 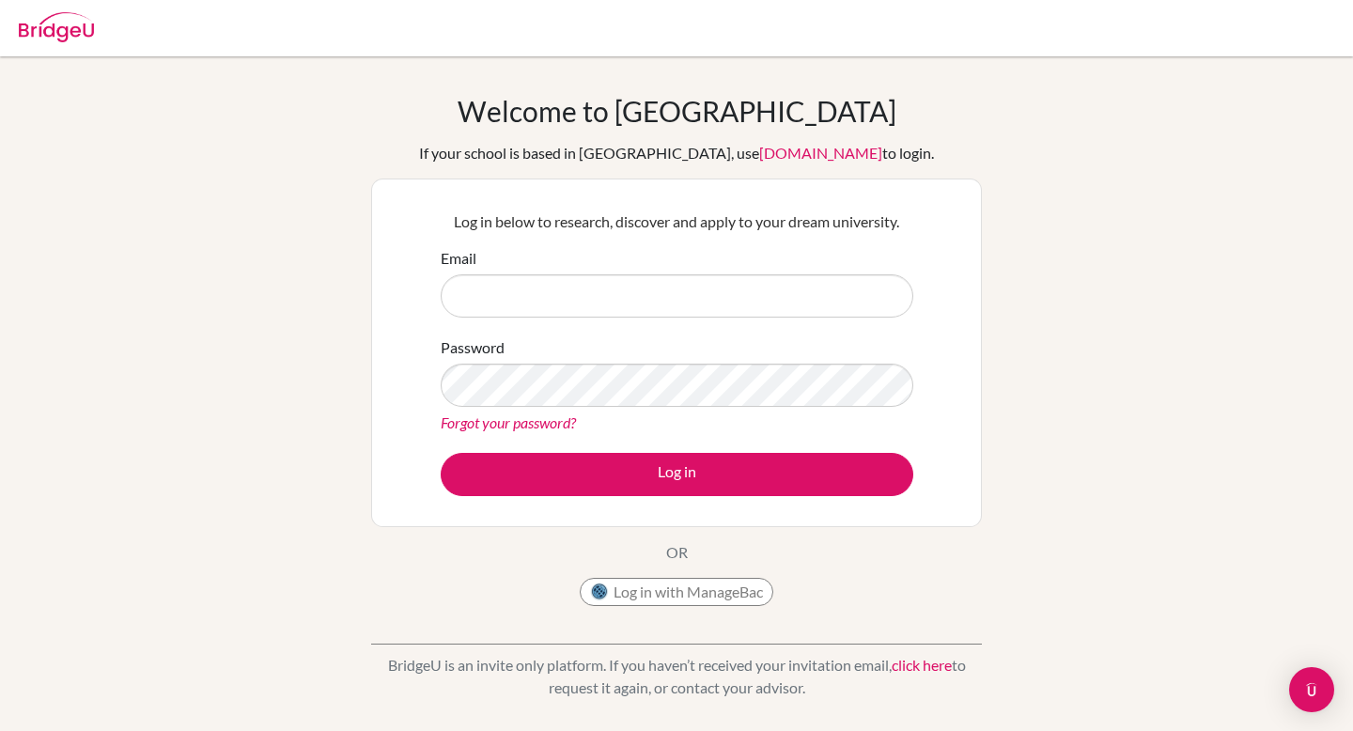 What do you see at coordinates (677, 553) in the screenshot?
I see `p: OR` at bounding box center [677, 553].